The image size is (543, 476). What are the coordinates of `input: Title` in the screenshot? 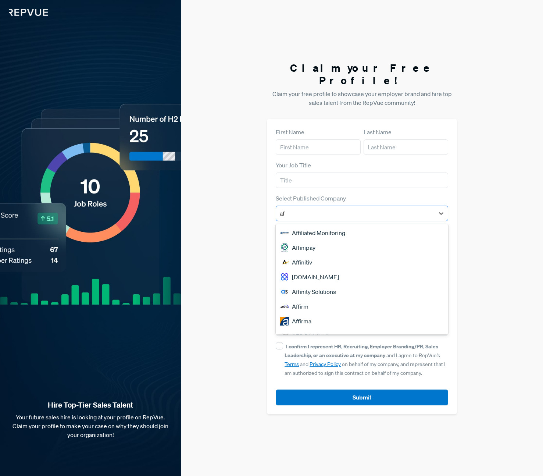 It's located at (362, 180).